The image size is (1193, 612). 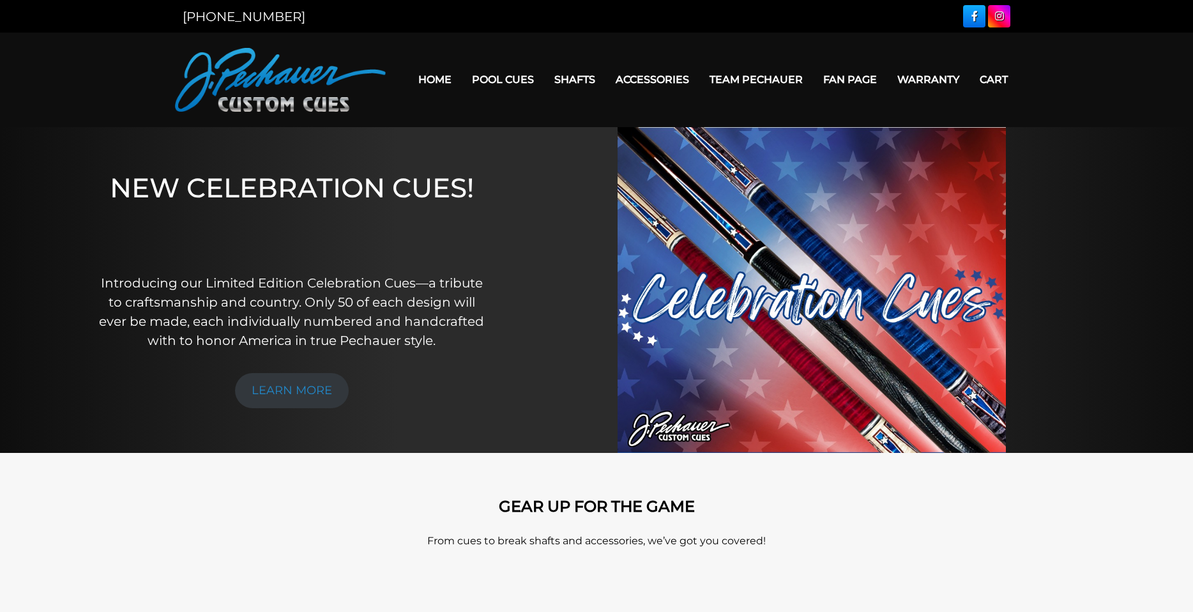 I want to click on a: Pool Cues, so click(x=503, y=79).